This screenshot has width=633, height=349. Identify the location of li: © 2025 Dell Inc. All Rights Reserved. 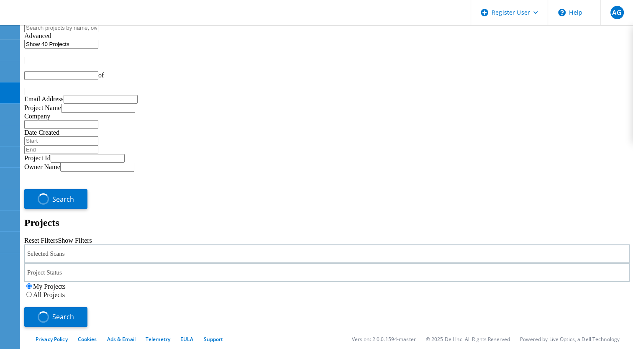
(468, 339).